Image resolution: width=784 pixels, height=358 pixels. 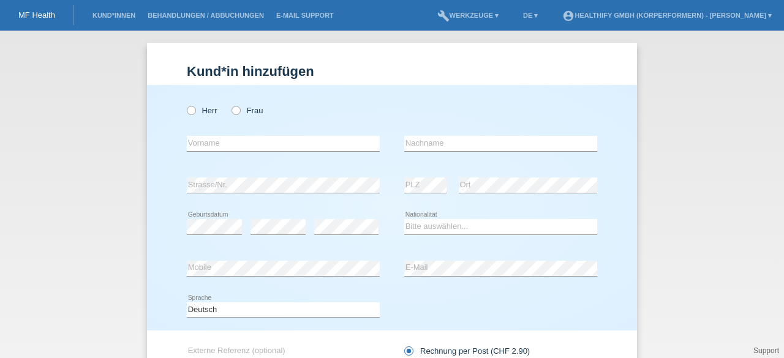 What do you see at coordinates (247, 110) in the screenshot?
I see `label: Frau` at bounding box center [247, 110].